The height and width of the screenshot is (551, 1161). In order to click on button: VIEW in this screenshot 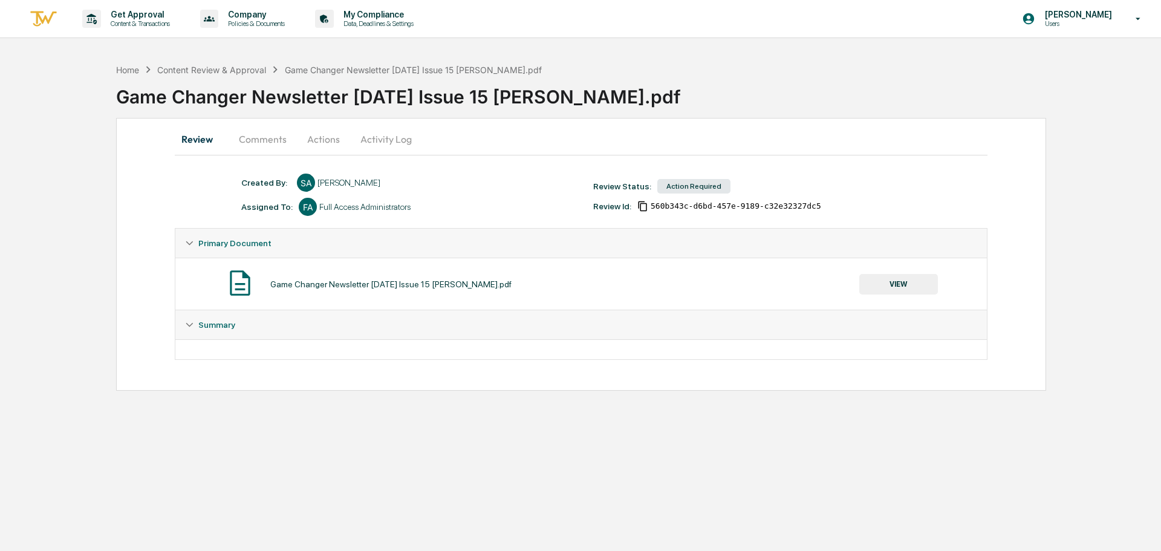, I will do `click(898, 284)`.